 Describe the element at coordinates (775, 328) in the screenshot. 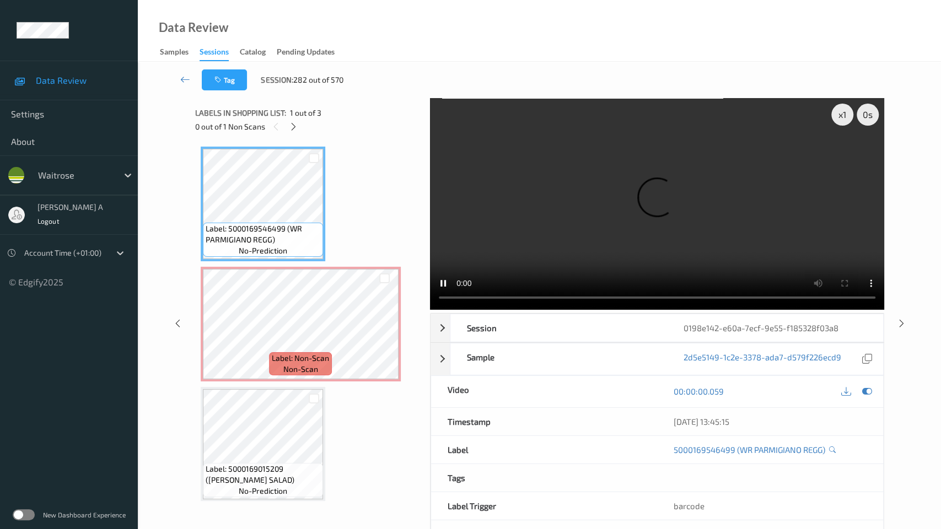

I see `div: 0198e142-e60a-7ecf-9e55-f185328f03a8` at that location.